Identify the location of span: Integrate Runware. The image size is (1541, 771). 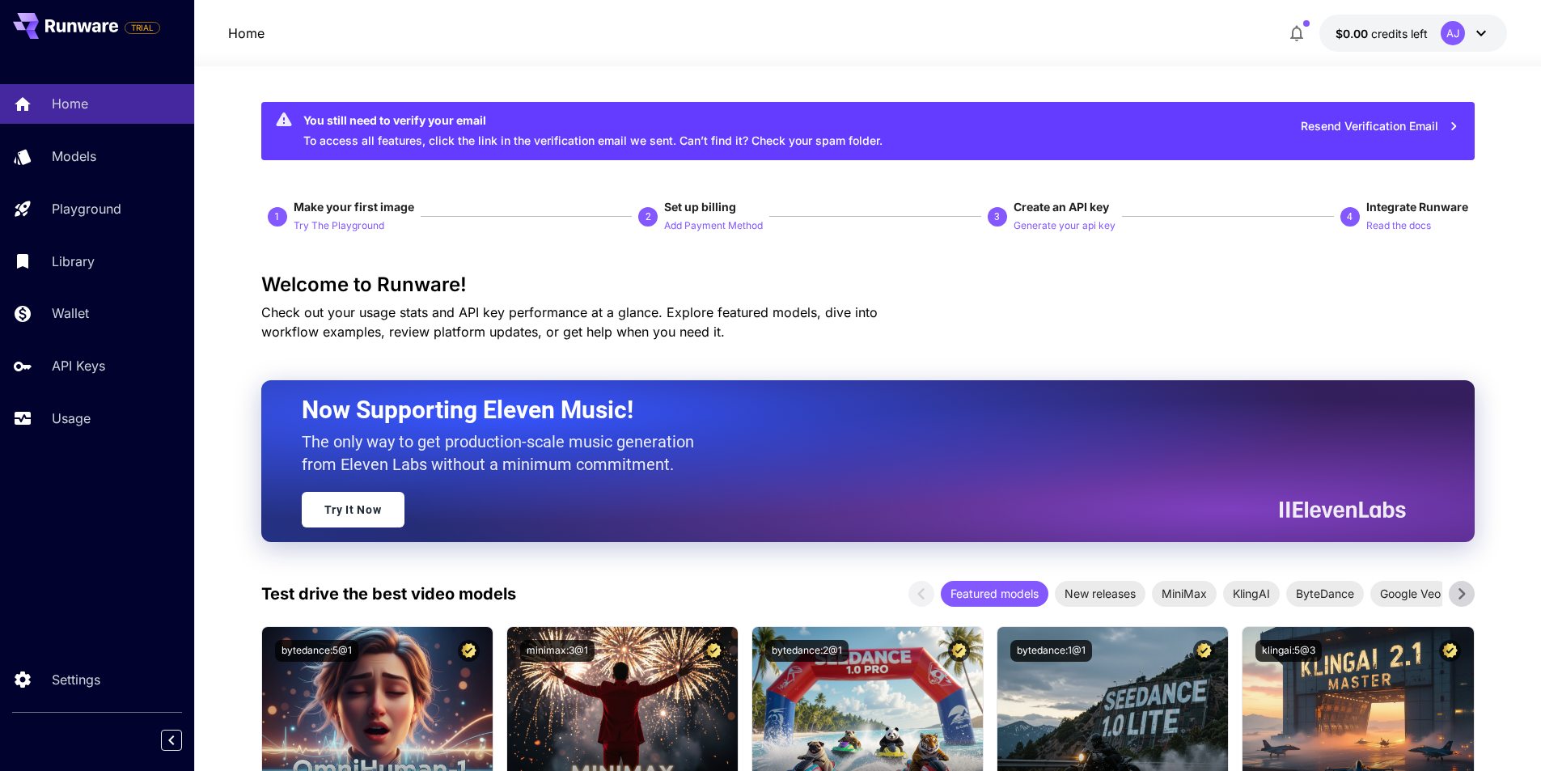
(1417, 206).